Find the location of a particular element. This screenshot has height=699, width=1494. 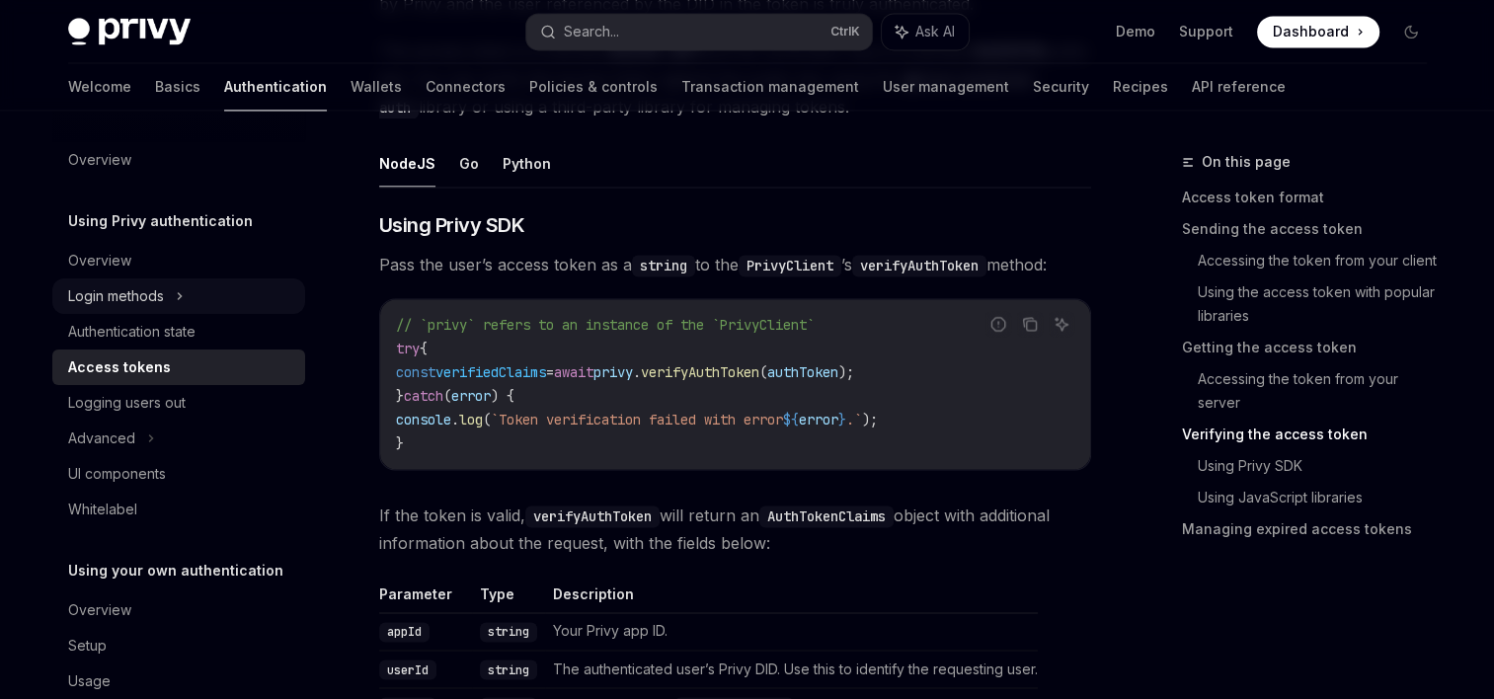

button: Toggle dark mode is located at coordinates (1411, 32).